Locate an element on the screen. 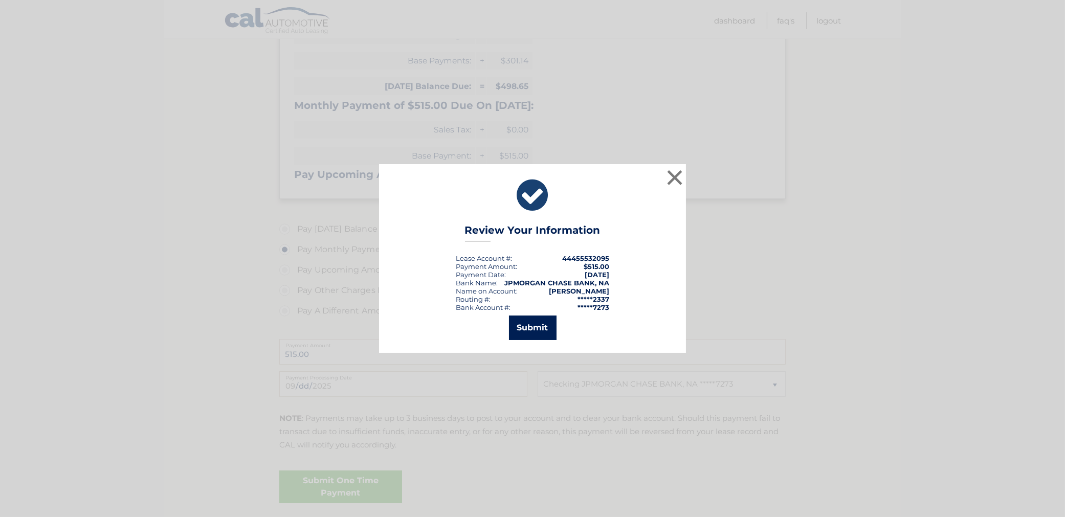 The height and width of the screenshot is (517, 1065). div: Routing #: is located at coordinates (473, 299).